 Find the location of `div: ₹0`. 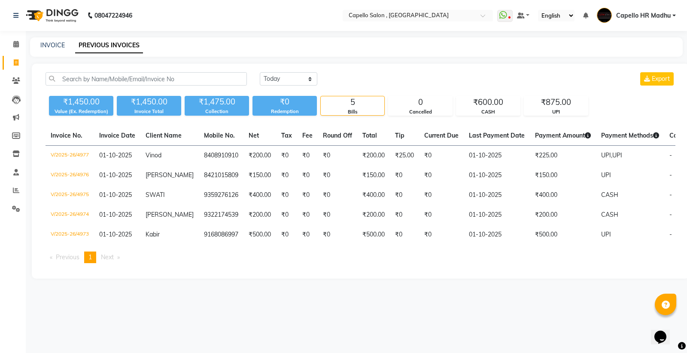

div: ₹0 is located at coordinates (285, 102).